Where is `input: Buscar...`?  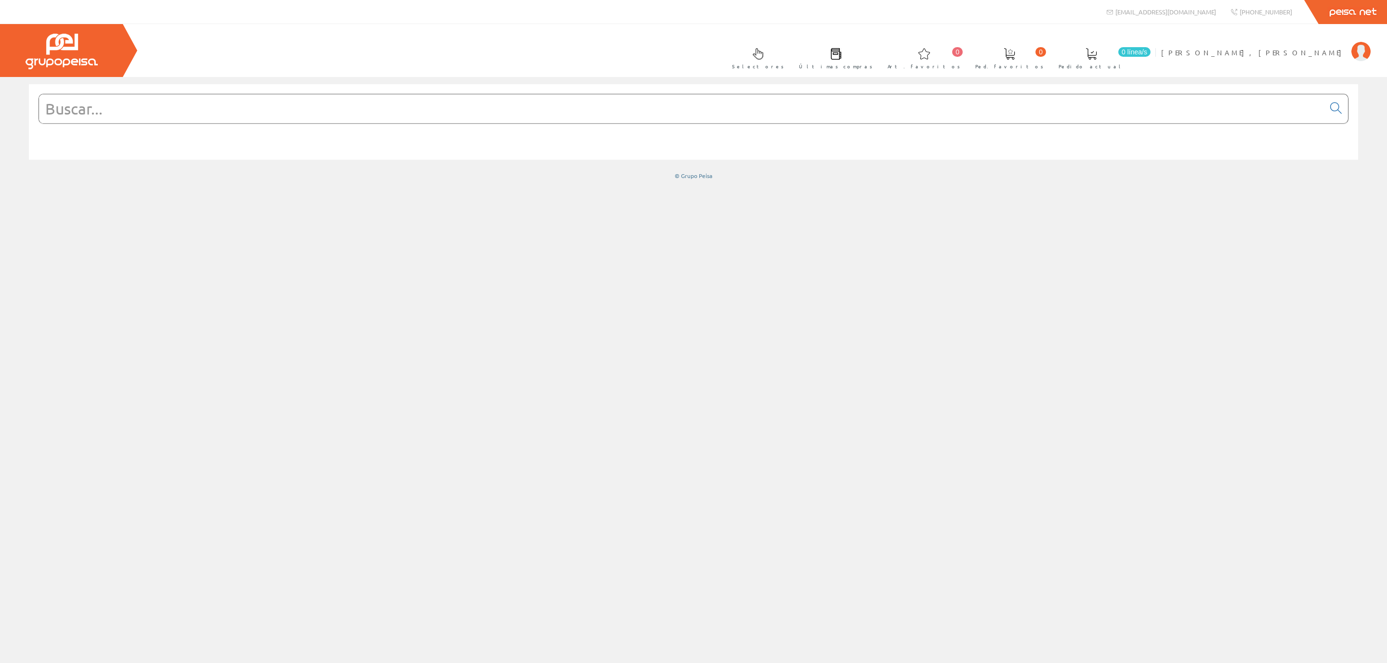 input: Buscar... is located at coordinates (681, 109).